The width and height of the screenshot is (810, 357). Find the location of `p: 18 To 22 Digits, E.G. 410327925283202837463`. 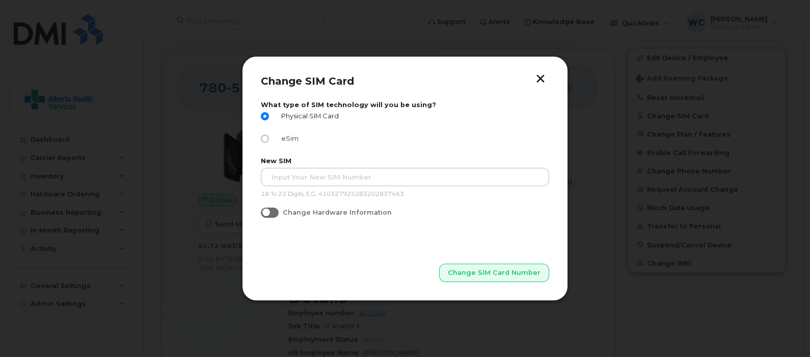

p: 18 To 22 Digits, E.G. 410327925283202837463 is located at coordinates (405, 194).